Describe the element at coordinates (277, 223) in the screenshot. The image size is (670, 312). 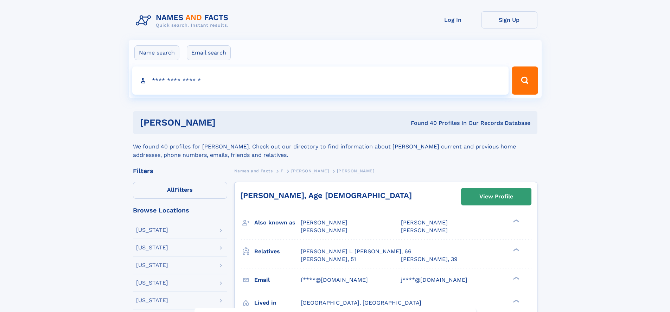
I see `h3: Also known as` at that location.